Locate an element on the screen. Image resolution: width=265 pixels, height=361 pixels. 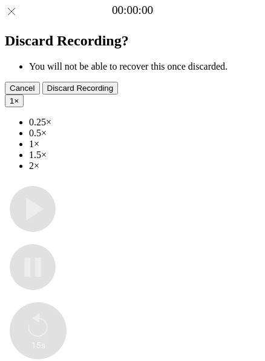
li: 2× is located at coordinates (145, 166).